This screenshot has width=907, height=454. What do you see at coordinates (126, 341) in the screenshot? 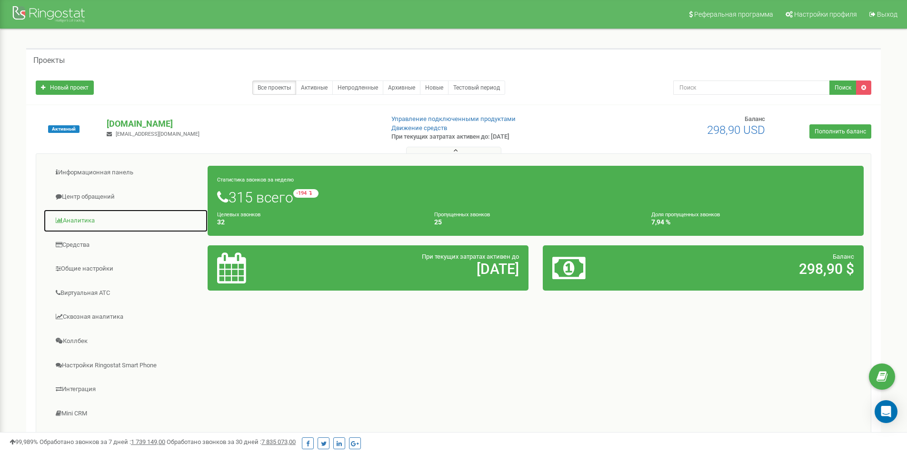
I see `a: Коллбек` at bounding box center [126, 341].